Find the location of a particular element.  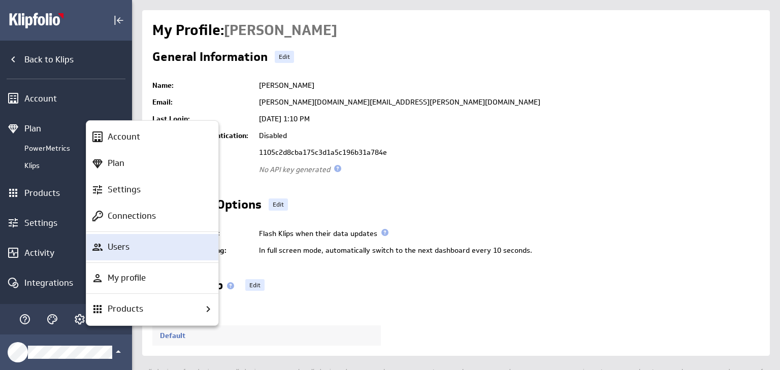

div: Users is located at coordinates (152, 247).